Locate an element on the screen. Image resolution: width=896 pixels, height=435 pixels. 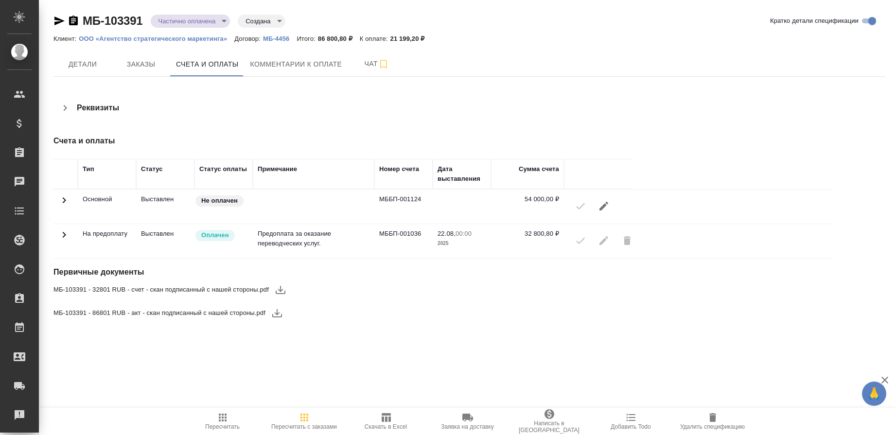
span: Детали is located at coordinates (83, 64).